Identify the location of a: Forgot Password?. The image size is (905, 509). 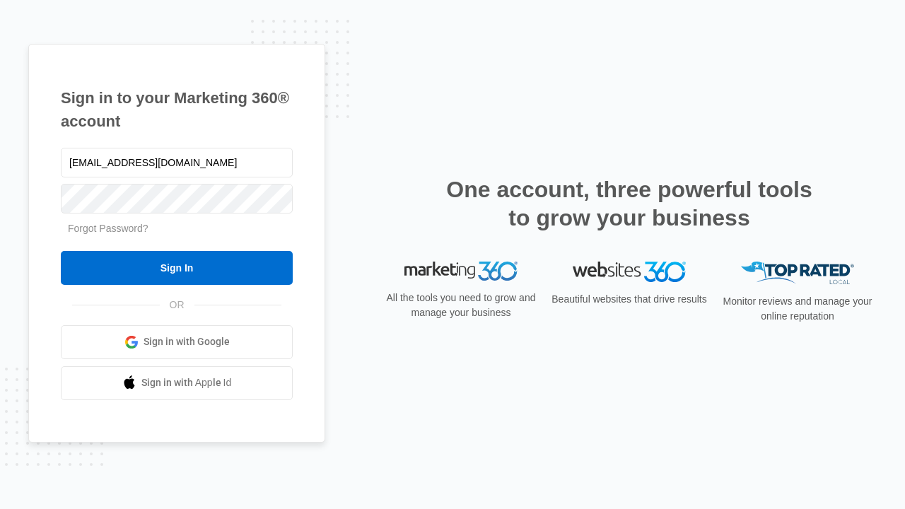
(108, 228).